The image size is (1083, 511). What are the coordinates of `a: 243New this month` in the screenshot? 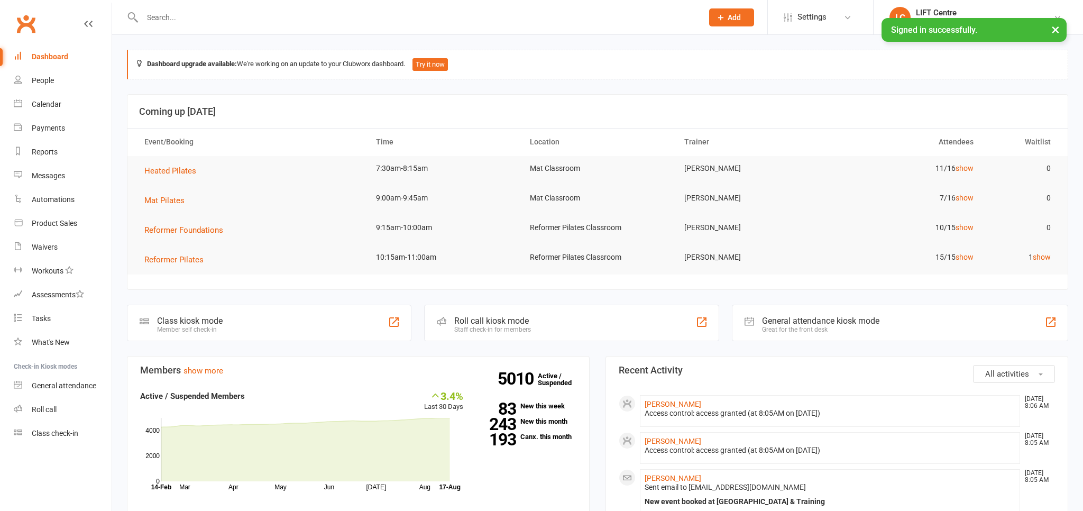 It's located at (528, 421).